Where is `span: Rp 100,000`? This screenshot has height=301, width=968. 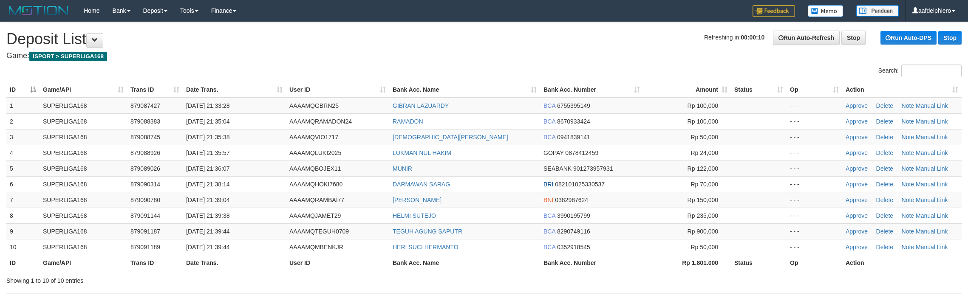
span: Rp 100,000 is located at coordinates (703, 106).